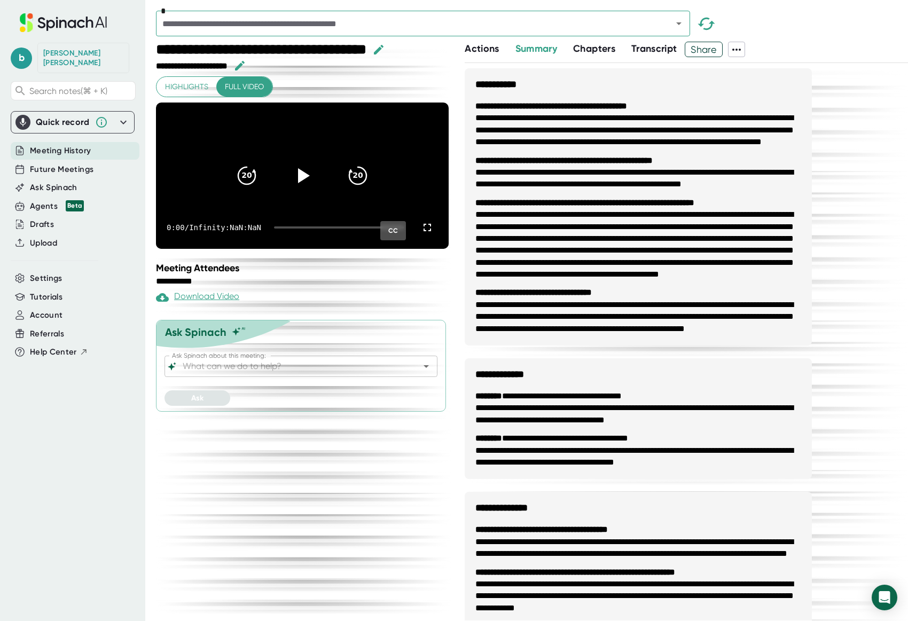 This screenshot has height=621, width=908. Describe the element at coordinates (197, 398) in the screenshot. I see `button: Ask` at that location.